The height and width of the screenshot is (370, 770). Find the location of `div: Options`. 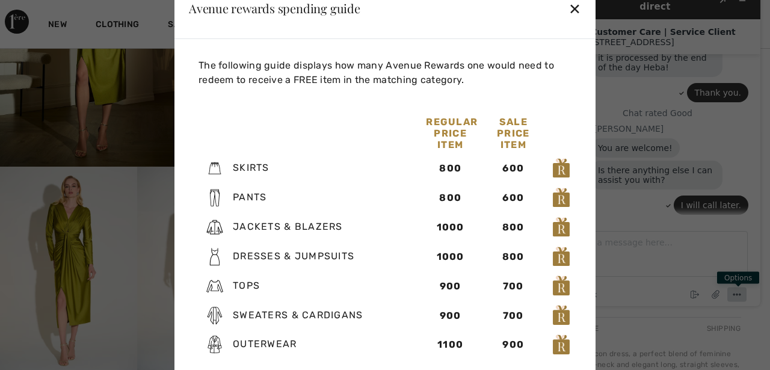

div: Options is located at coordinates (193, 306).